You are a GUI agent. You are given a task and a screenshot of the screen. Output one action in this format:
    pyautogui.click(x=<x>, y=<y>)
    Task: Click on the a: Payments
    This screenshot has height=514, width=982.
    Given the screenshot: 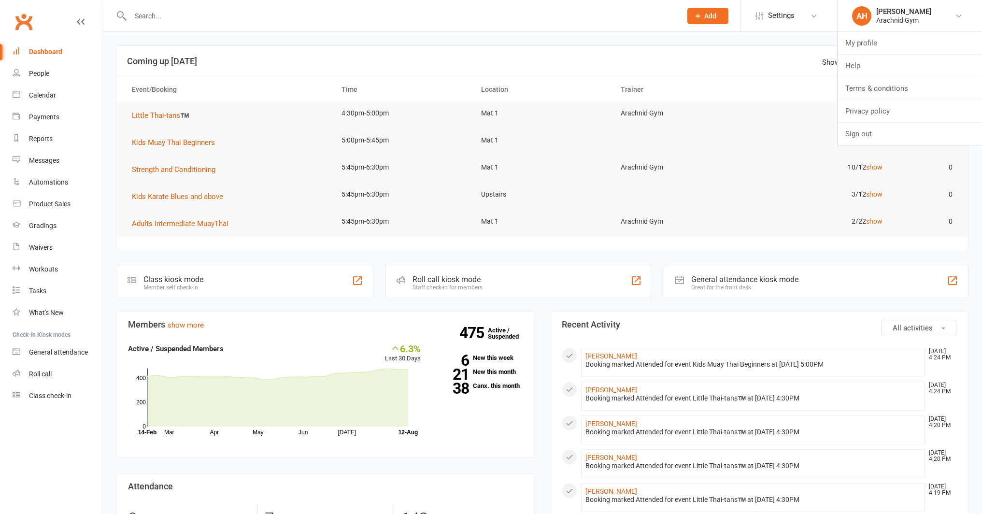 What is the action you would take?
    pyautogui.click(x=57, y=117)
    